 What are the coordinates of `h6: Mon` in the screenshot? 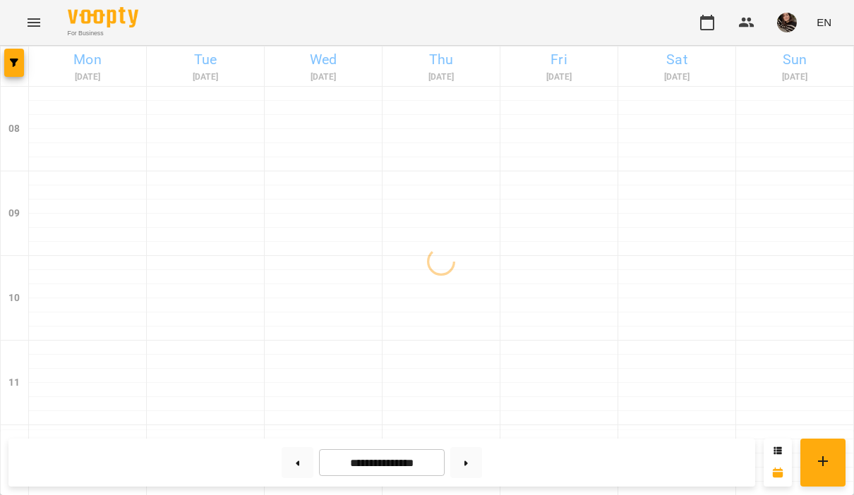 It's located at (88, 59).